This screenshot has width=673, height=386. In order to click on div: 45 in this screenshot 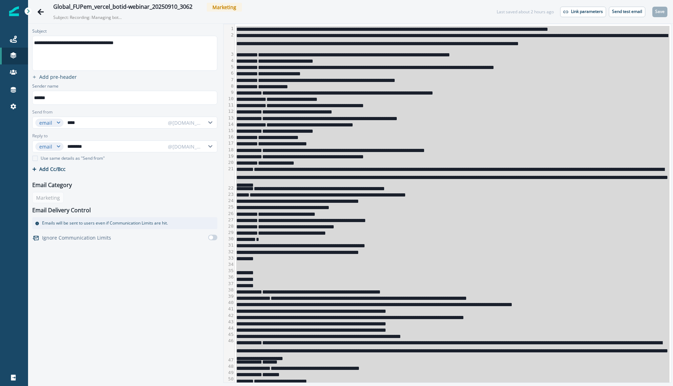, I will do `click(229, 335)`.